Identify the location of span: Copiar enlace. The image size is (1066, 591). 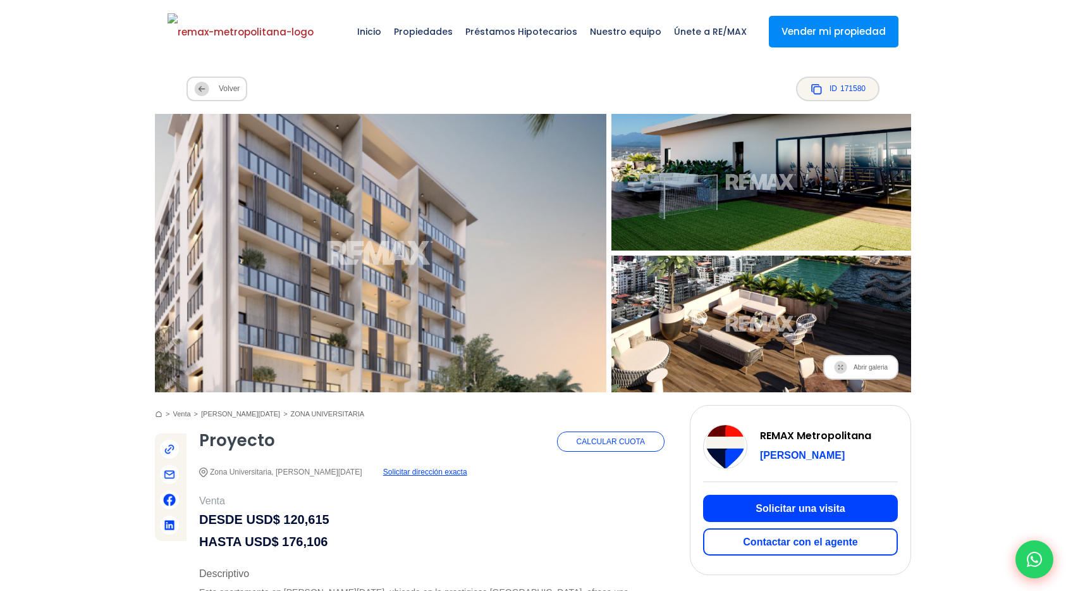
(169, 449).